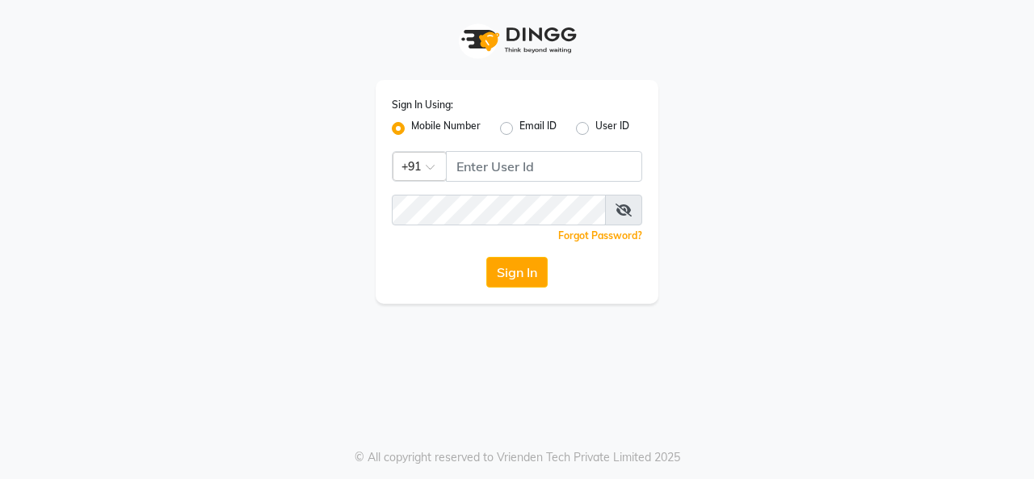 The image size is (1034, 479). What do you see at coordinates (517, 40) in the screenshot?
I see `img: logo1.svg` at bounding box center [517, 40].